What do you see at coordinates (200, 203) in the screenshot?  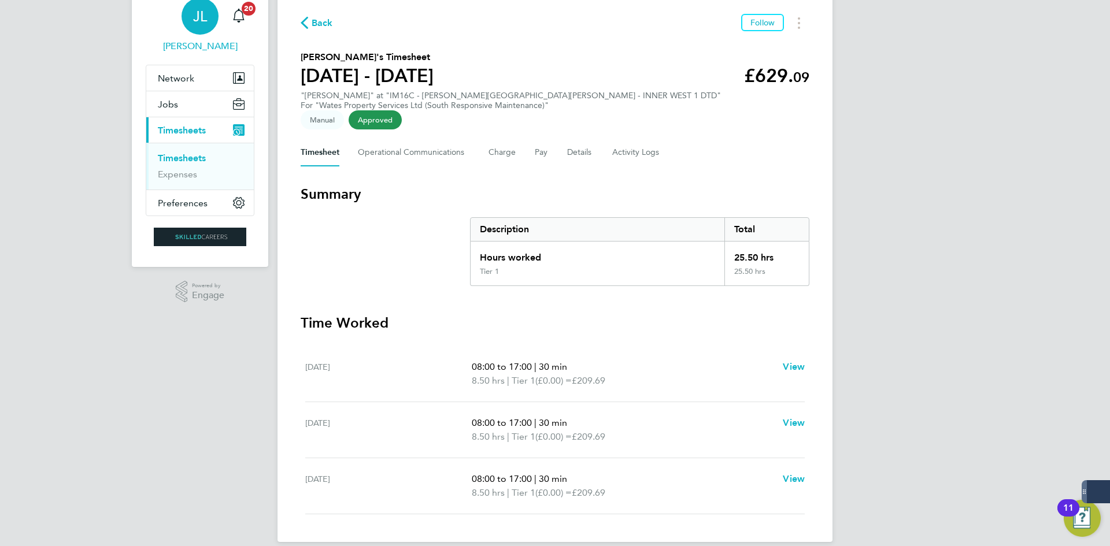 I see `button: Preferences` at bounding box center [200, 203].